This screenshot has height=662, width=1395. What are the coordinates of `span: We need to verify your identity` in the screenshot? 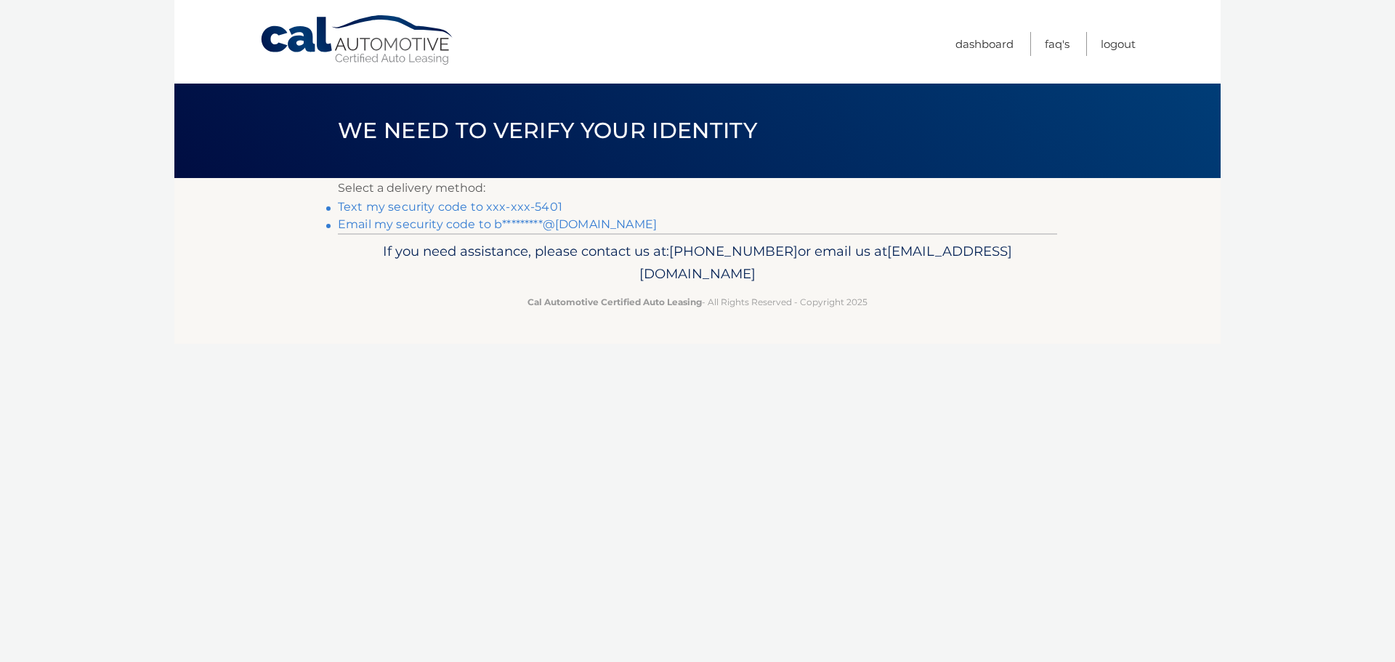 It's located at (547, 130).